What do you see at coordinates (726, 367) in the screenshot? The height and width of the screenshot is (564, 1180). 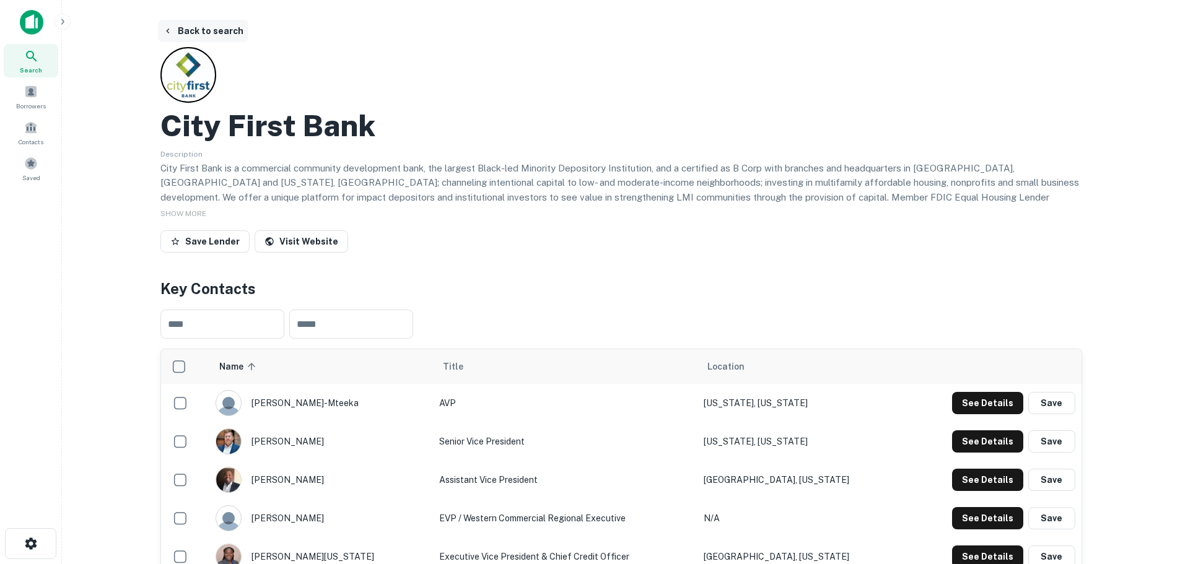 I see `span: Location` at bounding box center [726, 367].